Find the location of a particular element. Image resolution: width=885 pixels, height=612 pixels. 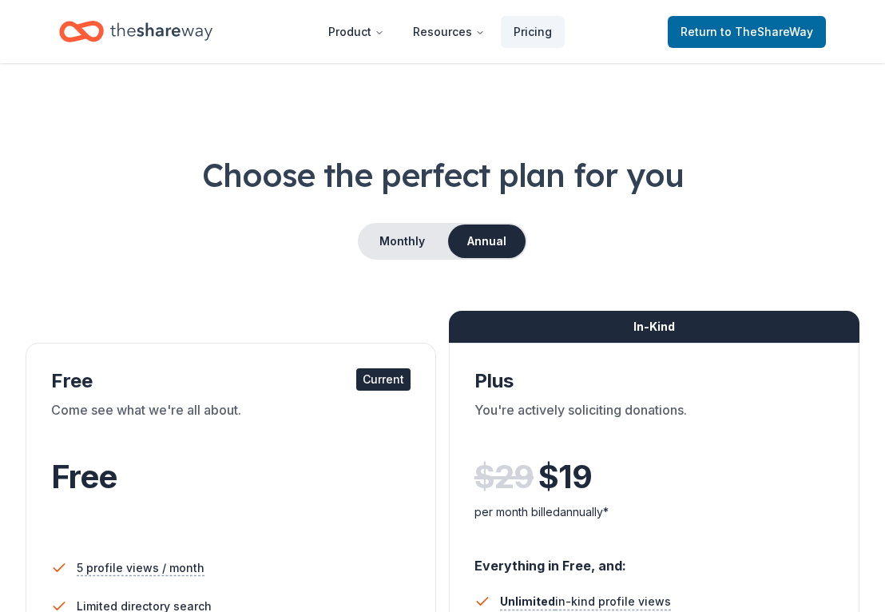

div: Free is located at coordinates (231, 381).